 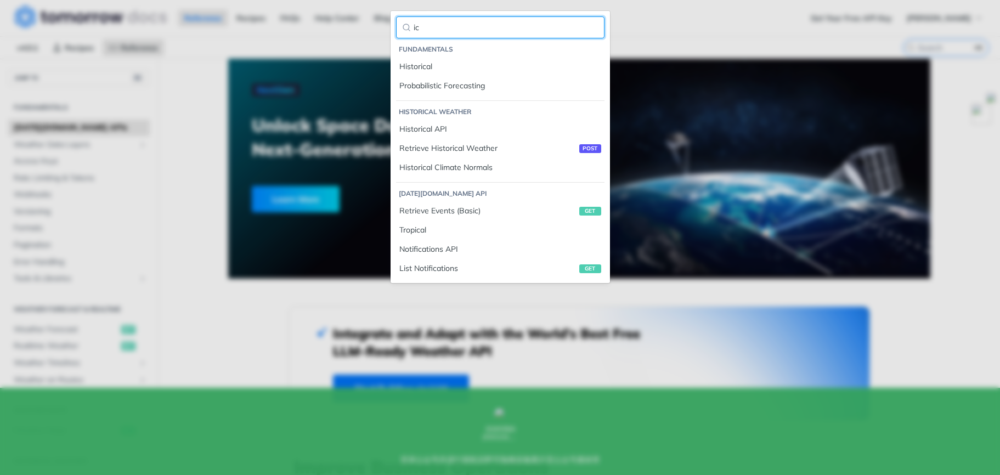 I want to click on div: Retrieve Historical Weather, so click(x=500, y=148).